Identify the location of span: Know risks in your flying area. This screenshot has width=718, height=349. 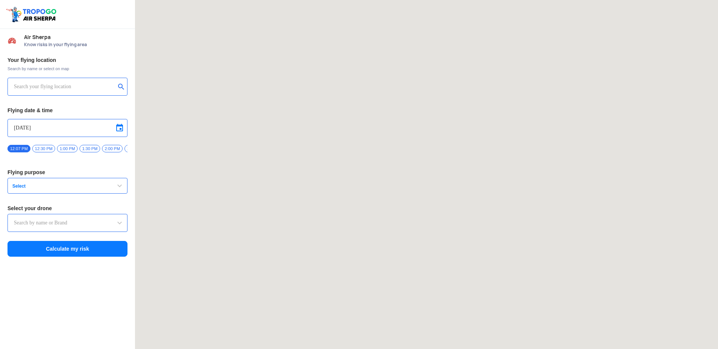
(76, 45).